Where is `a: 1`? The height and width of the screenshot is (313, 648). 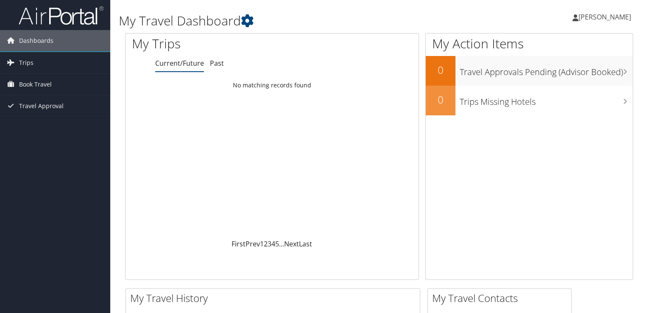 a: 1 is located at coordinates (262, 244).